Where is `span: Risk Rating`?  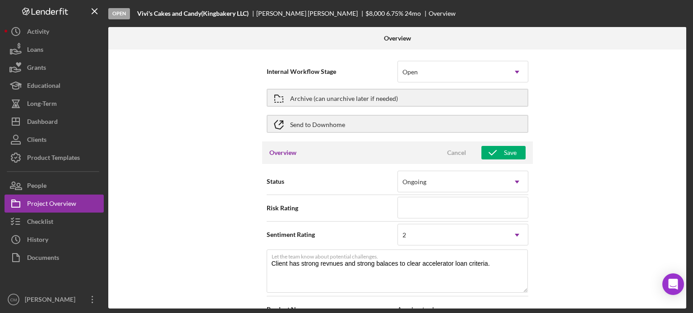
span: Risk Rating is located at coordinates (332, 208).